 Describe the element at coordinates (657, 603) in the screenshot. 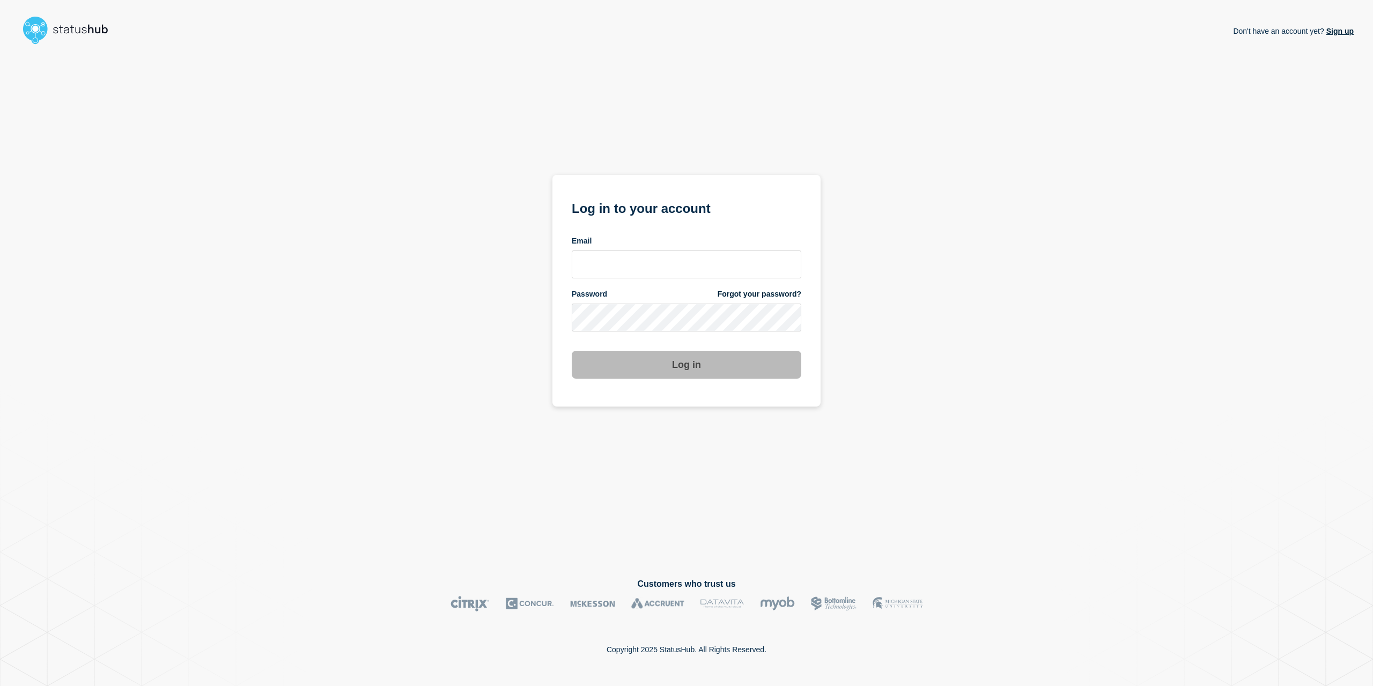

I see `img: Accruent logo` at that location.